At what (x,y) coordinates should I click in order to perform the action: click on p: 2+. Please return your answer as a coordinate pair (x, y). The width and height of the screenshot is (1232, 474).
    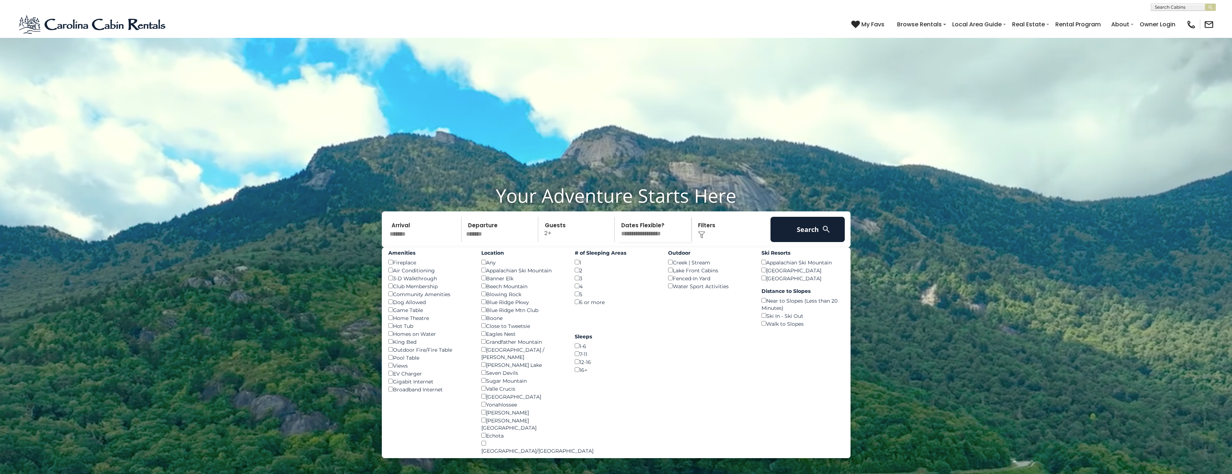
    Looking at the image, I should click on (578, 229).